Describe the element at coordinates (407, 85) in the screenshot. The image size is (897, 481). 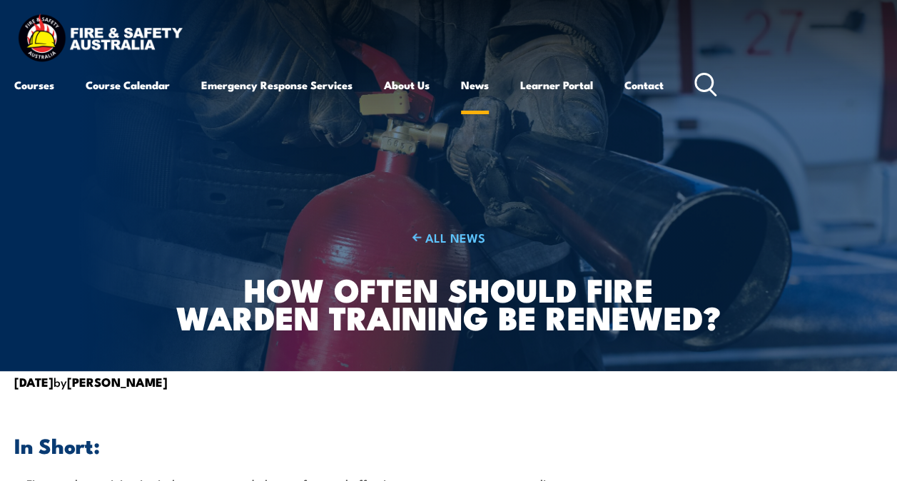
I see `a: About Us` at that location.